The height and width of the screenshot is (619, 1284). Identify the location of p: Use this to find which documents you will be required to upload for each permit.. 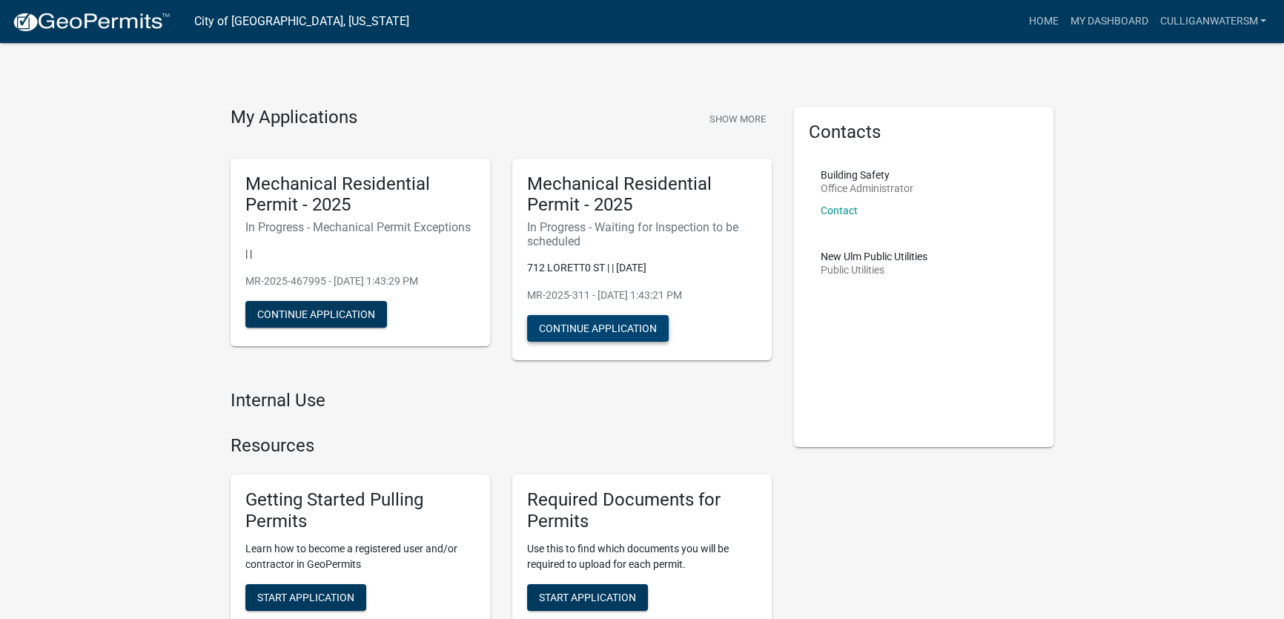
(642, 557).